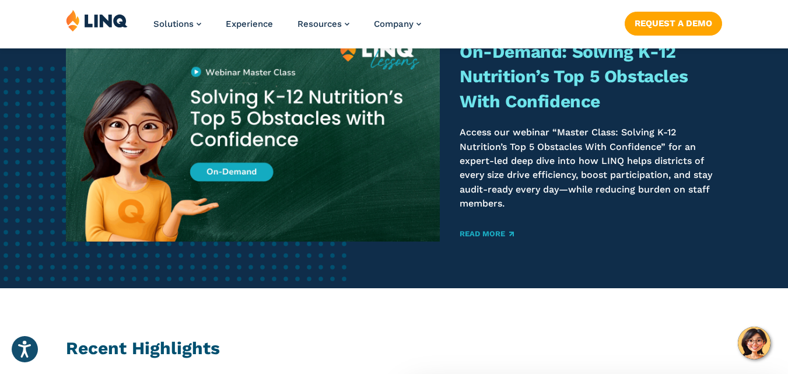 The height and width of the screenshot is (374, 788). What do you see at coordinates (287, 29) in the screenshot?
I see `nav: Primary Navigation` at bounding box center [287, 29].